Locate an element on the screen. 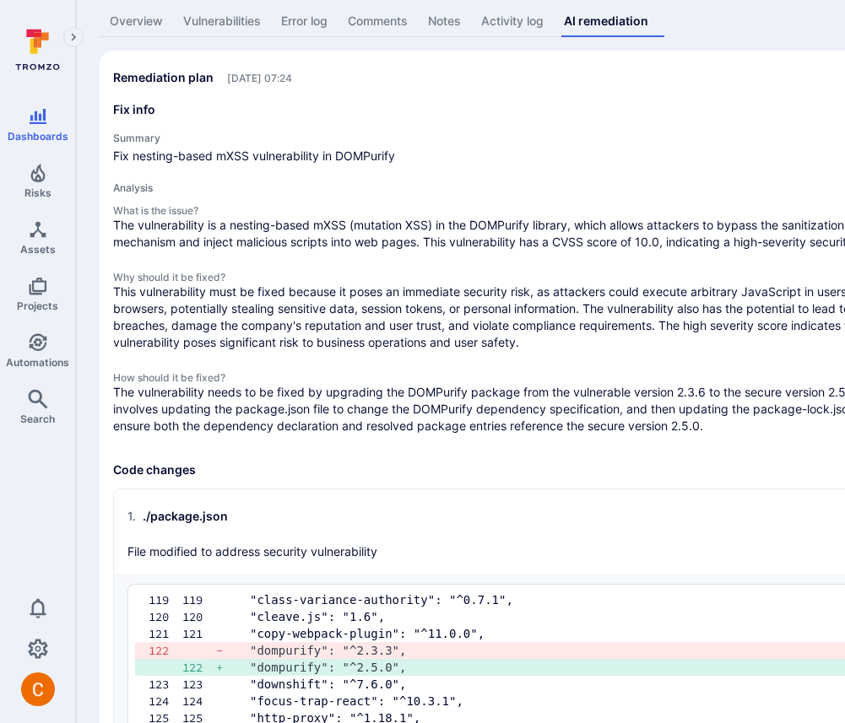  a: Activity log is located at coordinates (512, 21).